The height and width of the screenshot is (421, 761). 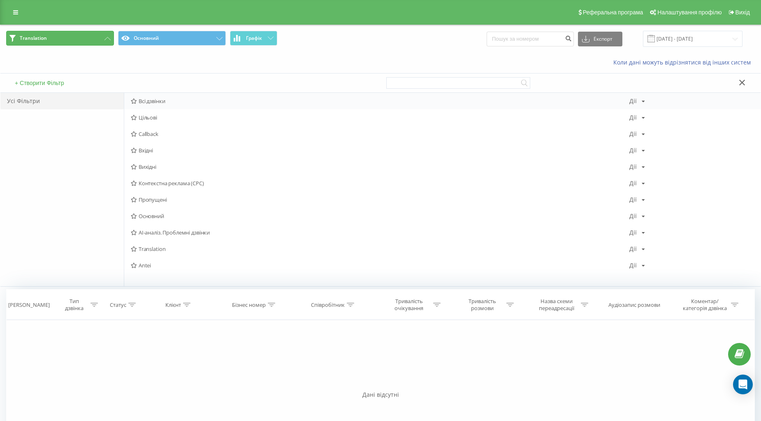 What do you see at coordinates (684, 62) in the screenshot?
I see `a: Коли дані можуть відрізнятися вiд інших систем` at bounding box center [684, 62].